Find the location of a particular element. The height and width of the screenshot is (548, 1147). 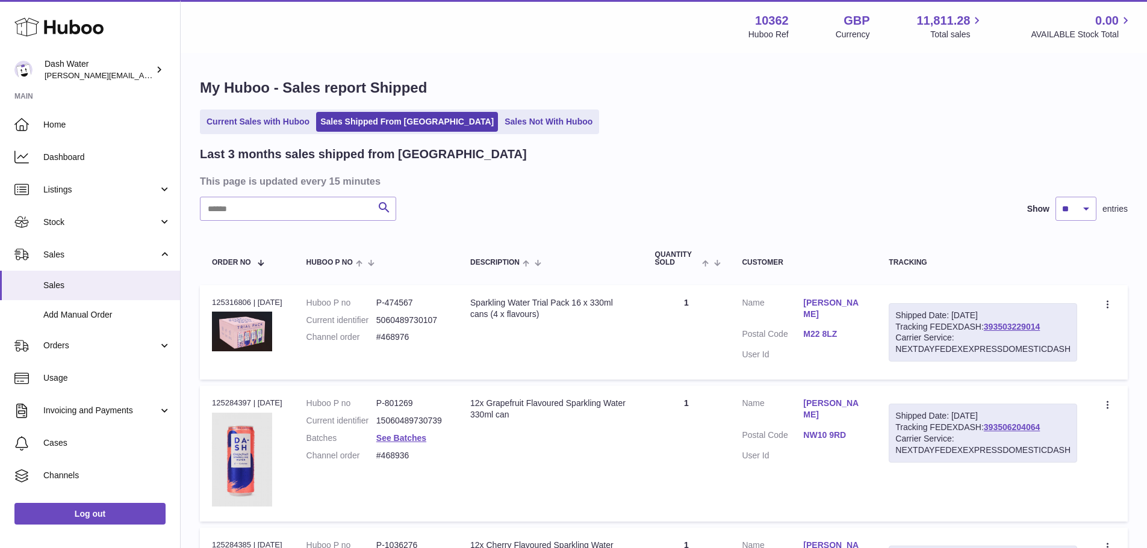

dt: Batches is located at coordinates (341, 438).